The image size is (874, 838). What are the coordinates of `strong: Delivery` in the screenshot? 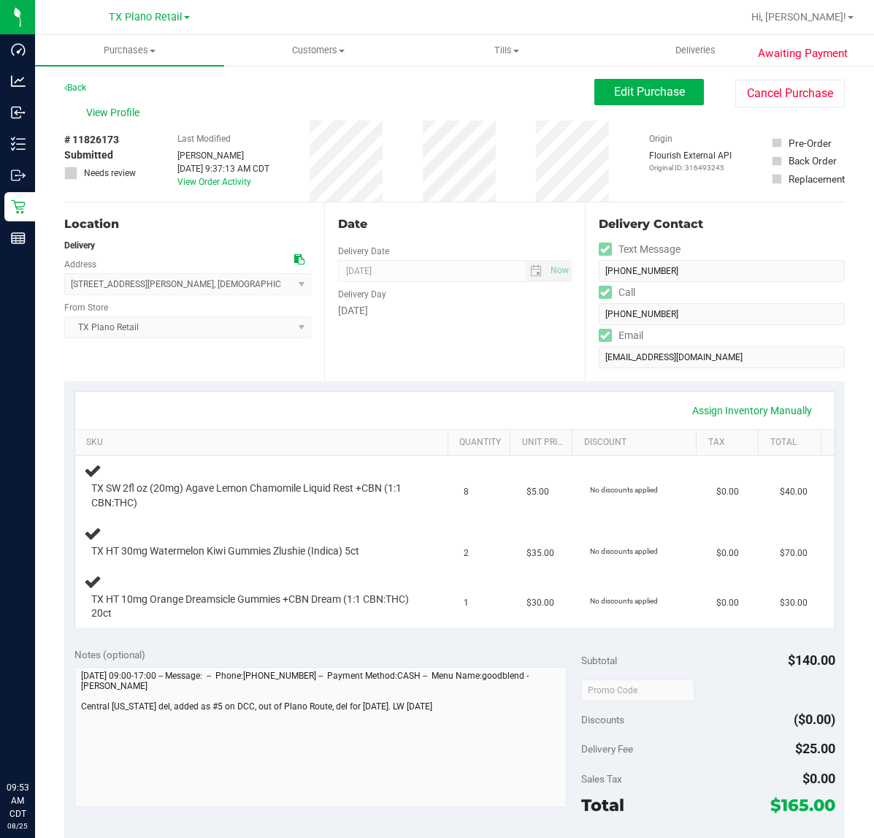 It's located at (80, 245).